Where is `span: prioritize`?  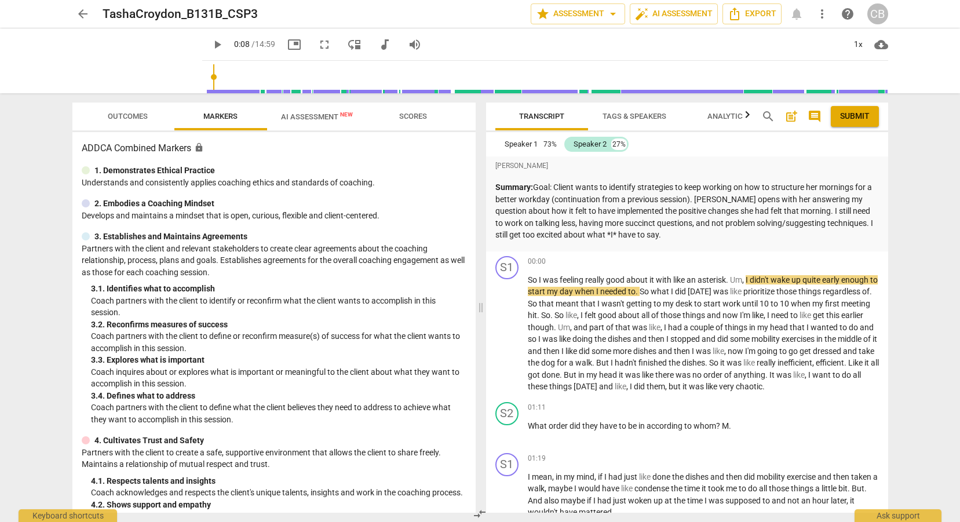 span: prioritize is located at coordinates (760, 291).